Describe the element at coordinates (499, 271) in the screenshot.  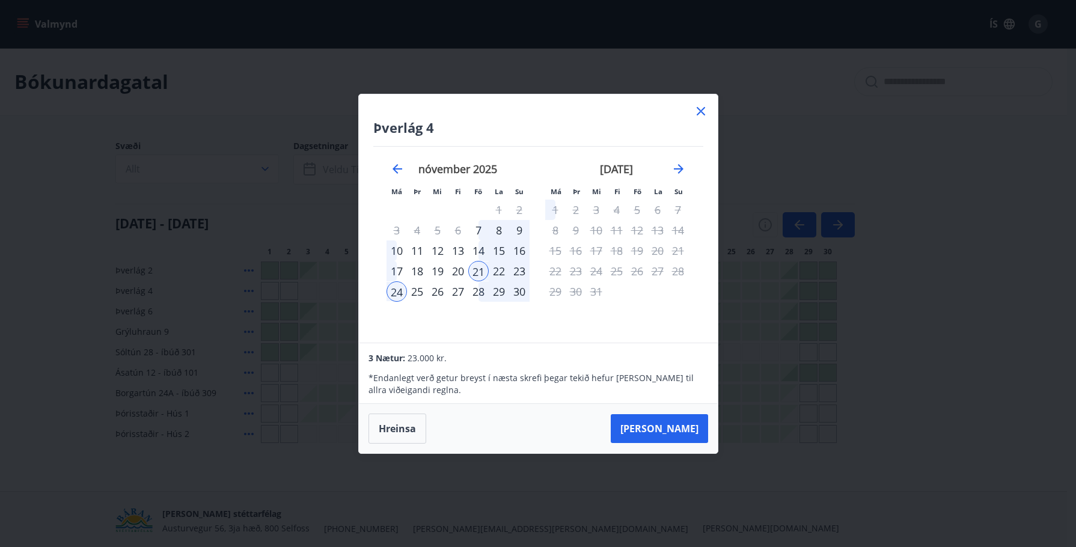
I see `div: 22` at that location.